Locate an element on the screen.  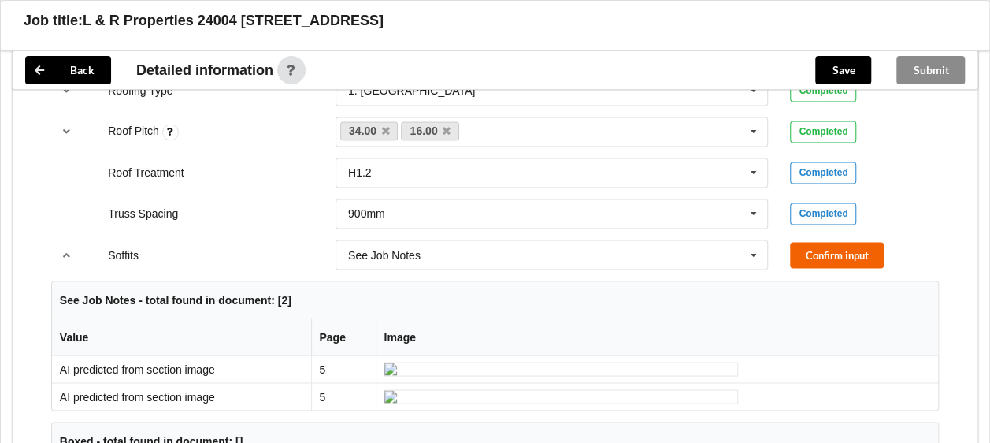
a: 34.00 is located at coordinates (369, 131).